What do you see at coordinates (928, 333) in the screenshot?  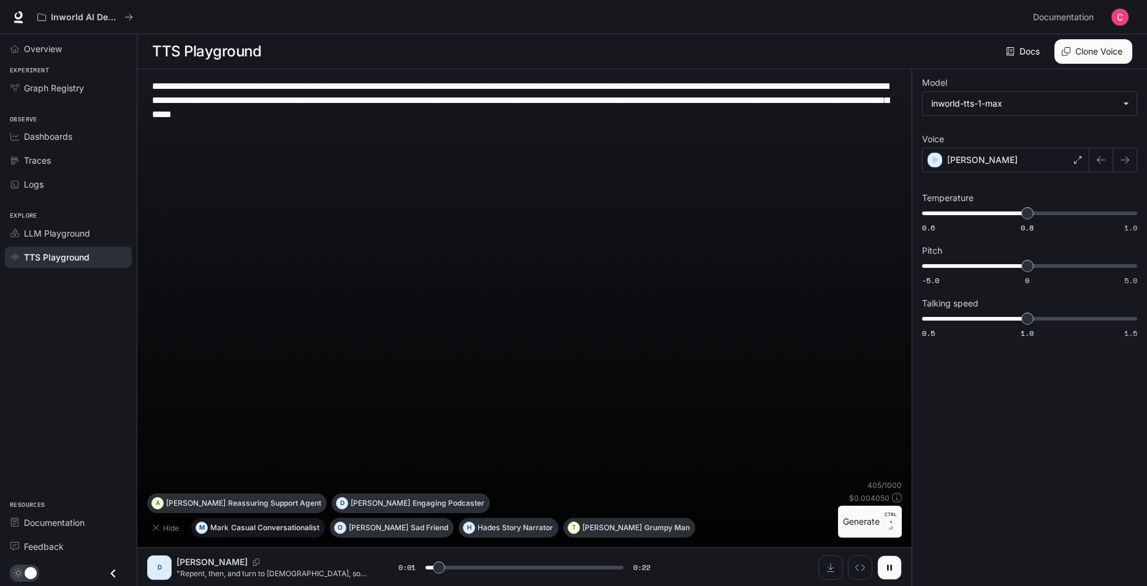 I see `span: 0.5` at bounding box center [928, 333].